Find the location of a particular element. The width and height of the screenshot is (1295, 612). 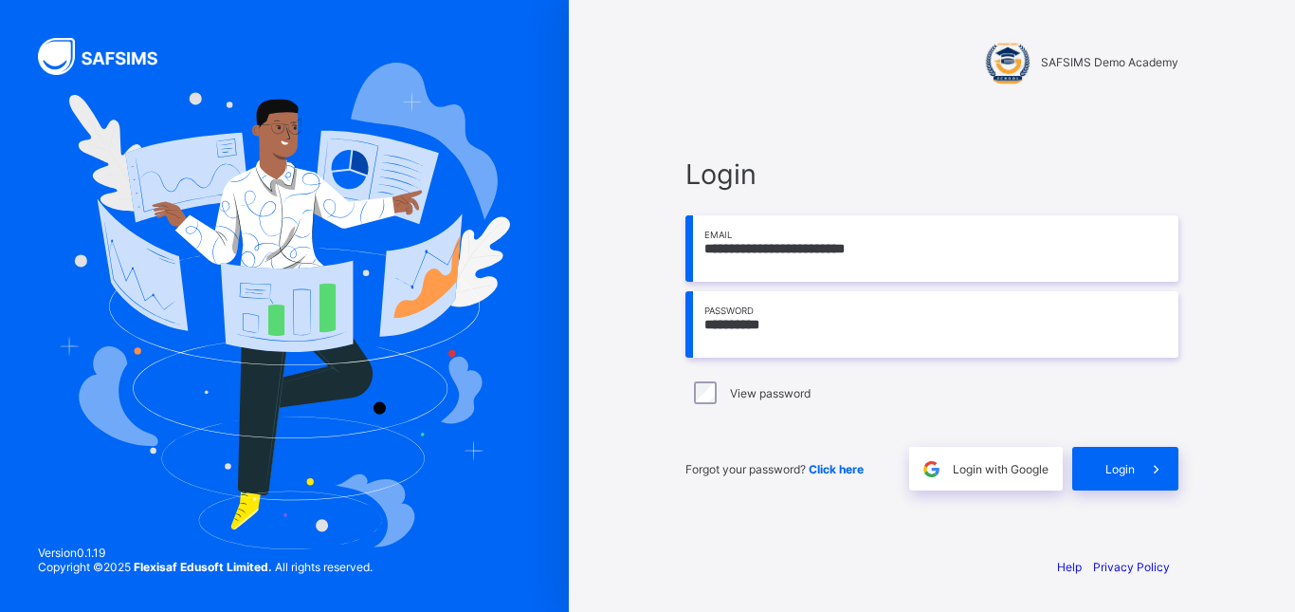

strong: Flexisaf Edusoft Limited. is located at coordinates (203, 566).